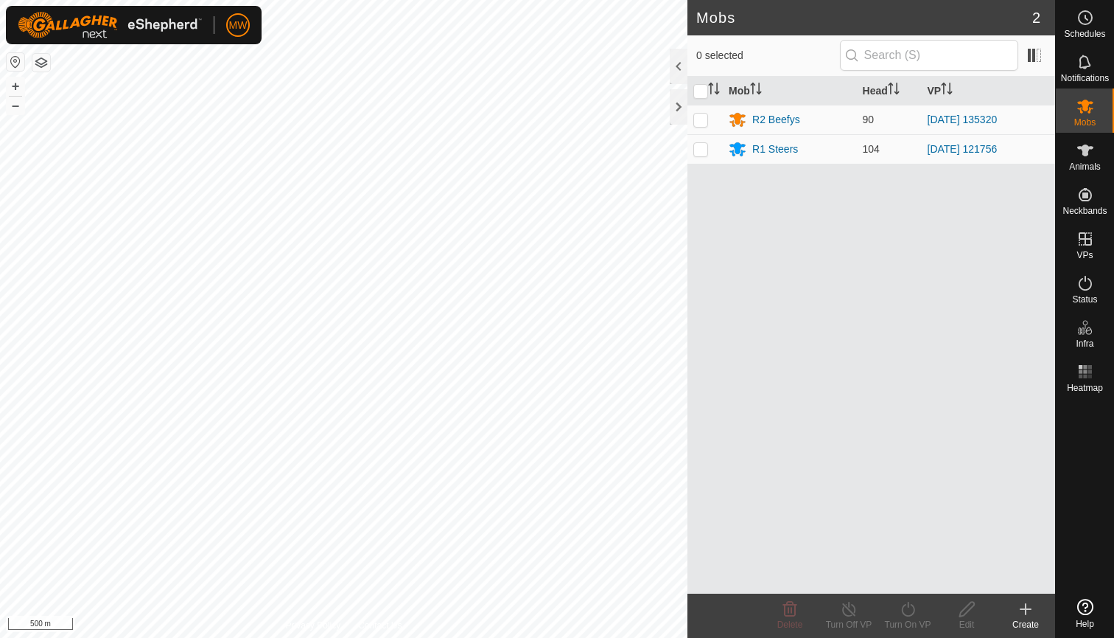  What do you see at coordinates (313, 625) in the screenshot?
I see `a: Privacy Policy` at bounding box center [313, 625].